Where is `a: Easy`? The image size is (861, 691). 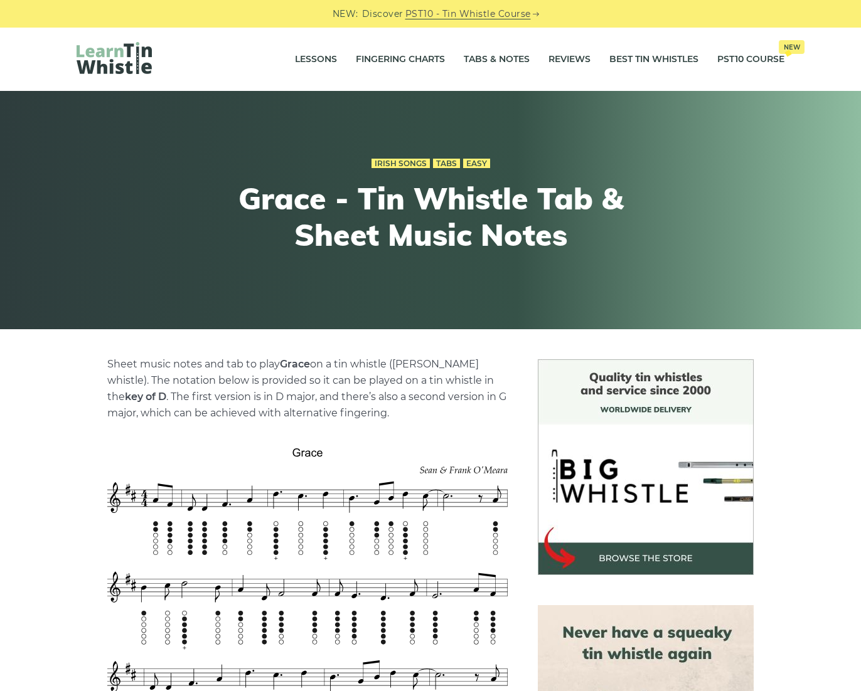 a: Easy is located at coordinates (476, 164).